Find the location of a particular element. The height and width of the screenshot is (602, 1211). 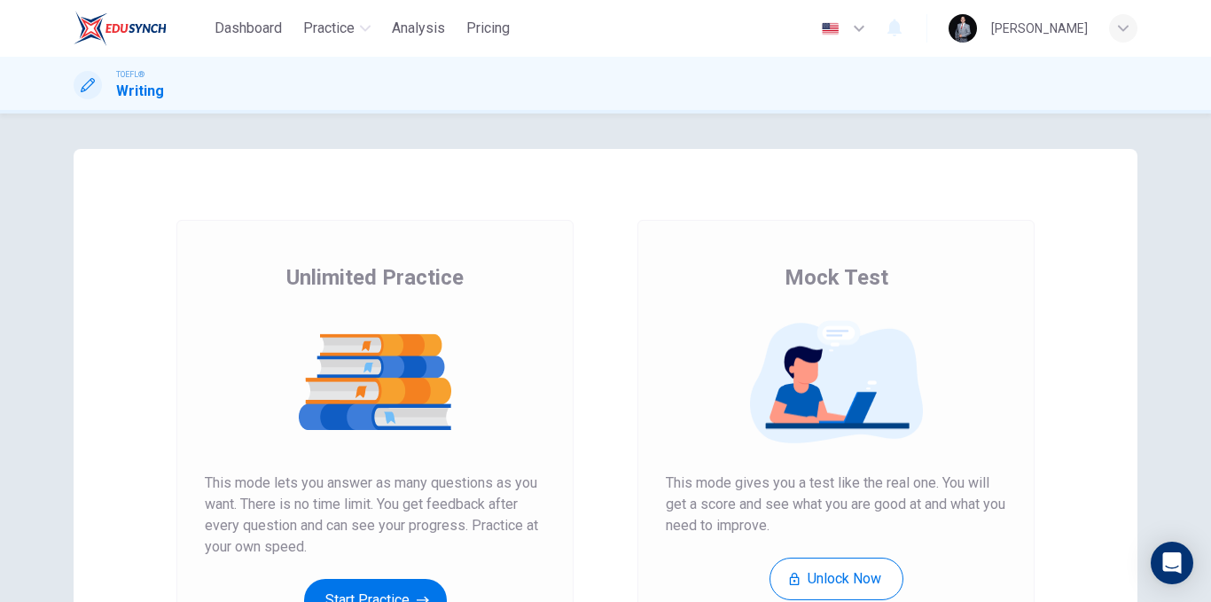

span: TOEFL® is located at coordinates (130, 74).